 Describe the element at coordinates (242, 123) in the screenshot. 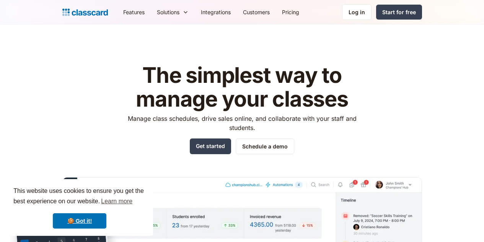

I see `p: Manage class schedules, drive sales online, and collaborate with your staff and students.` at that location.